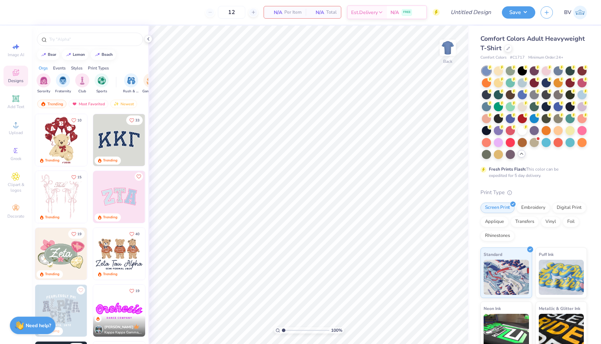 Image resolution: width=601 pixels, height=344 pixels. I want to click on div: filter for Sports, so click(102, 84).